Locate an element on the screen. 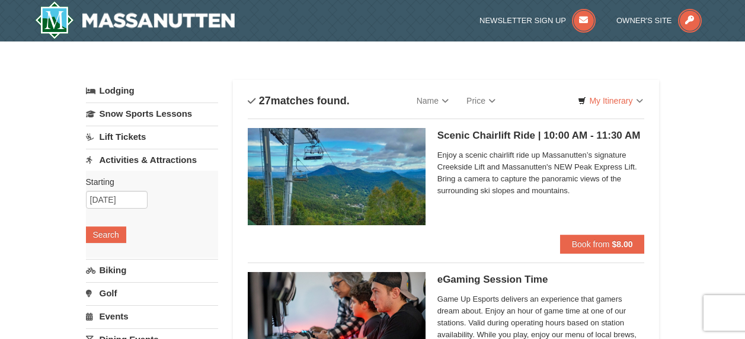 The image size is (745, 339). span: Owner's Site is located at coordinates (645, 20).